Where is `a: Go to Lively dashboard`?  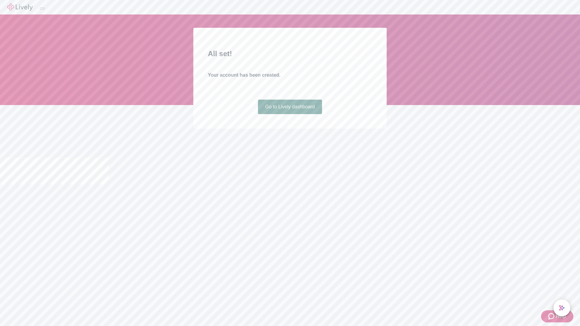
a: Go to Lively dashboard is located at coordinates (290, 107).